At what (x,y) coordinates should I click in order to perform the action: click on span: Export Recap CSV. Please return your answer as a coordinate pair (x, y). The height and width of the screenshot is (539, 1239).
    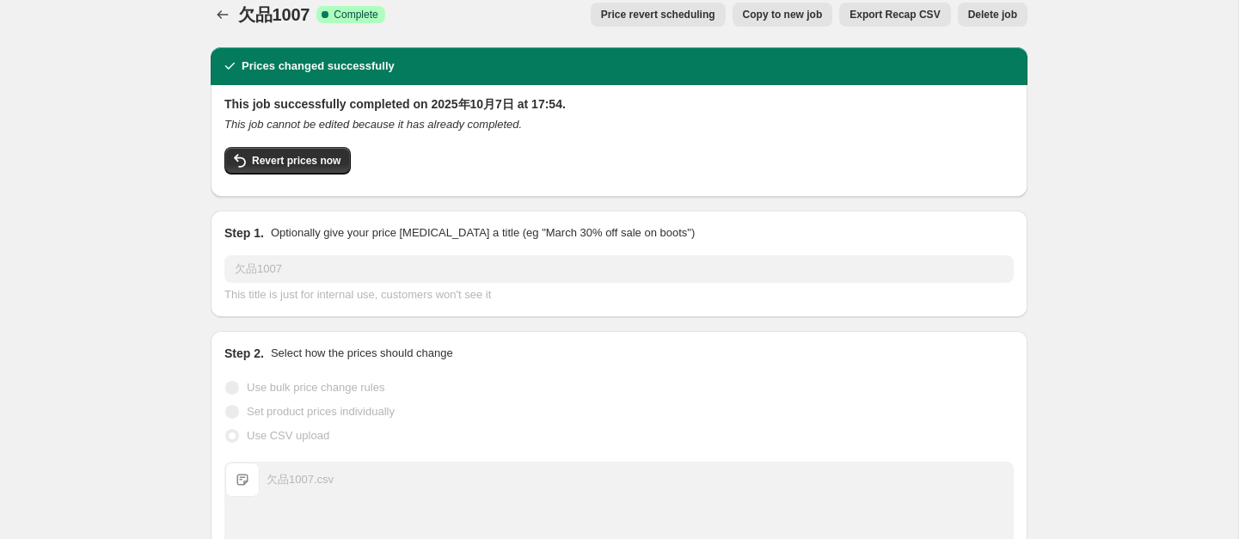
    Looking at the image, I should click on (894, 15).